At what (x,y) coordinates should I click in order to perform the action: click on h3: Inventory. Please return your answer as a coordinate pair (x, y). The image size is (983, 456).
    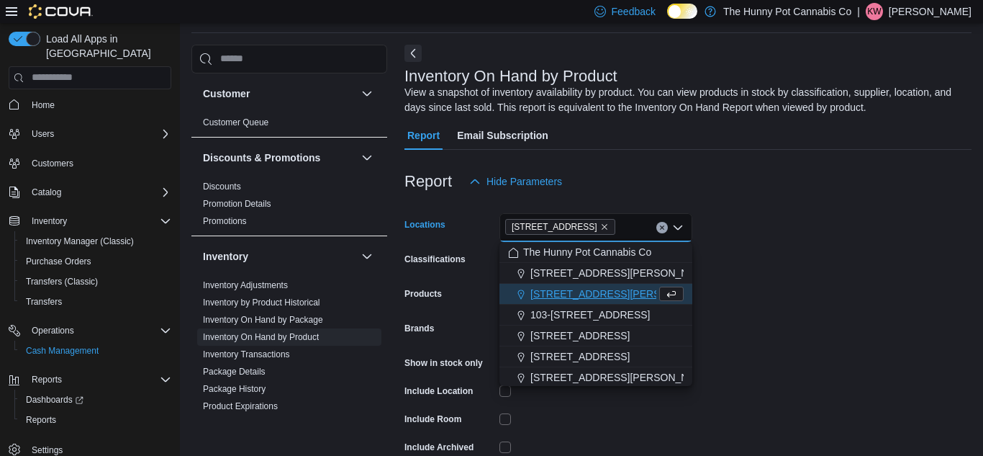
    Looking at the image, I should click on (225, 256).